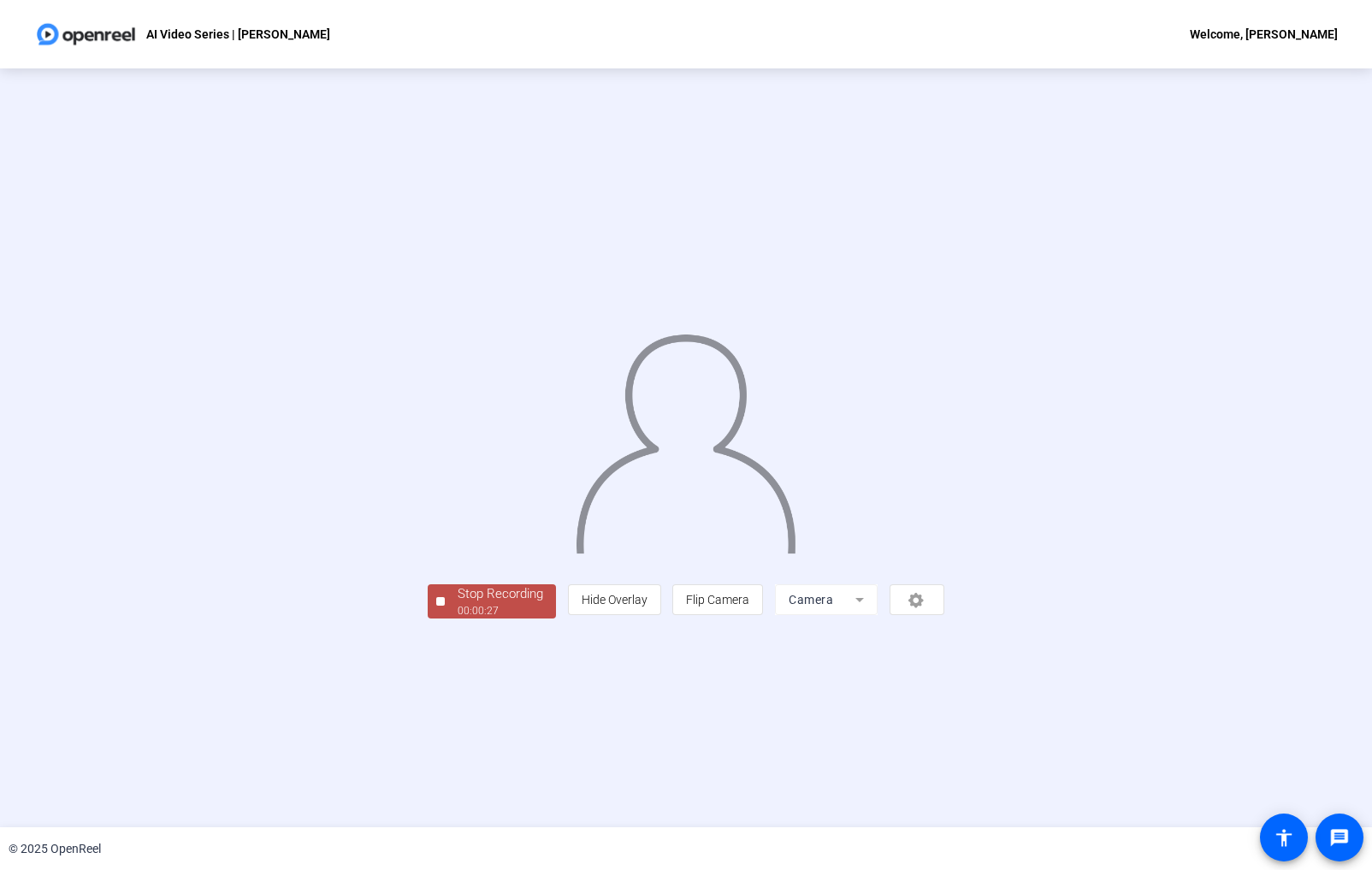 The height and width of the screenshot is (870, 1372). I want to click on mat-icon: accessibility, so click(1284, 838).